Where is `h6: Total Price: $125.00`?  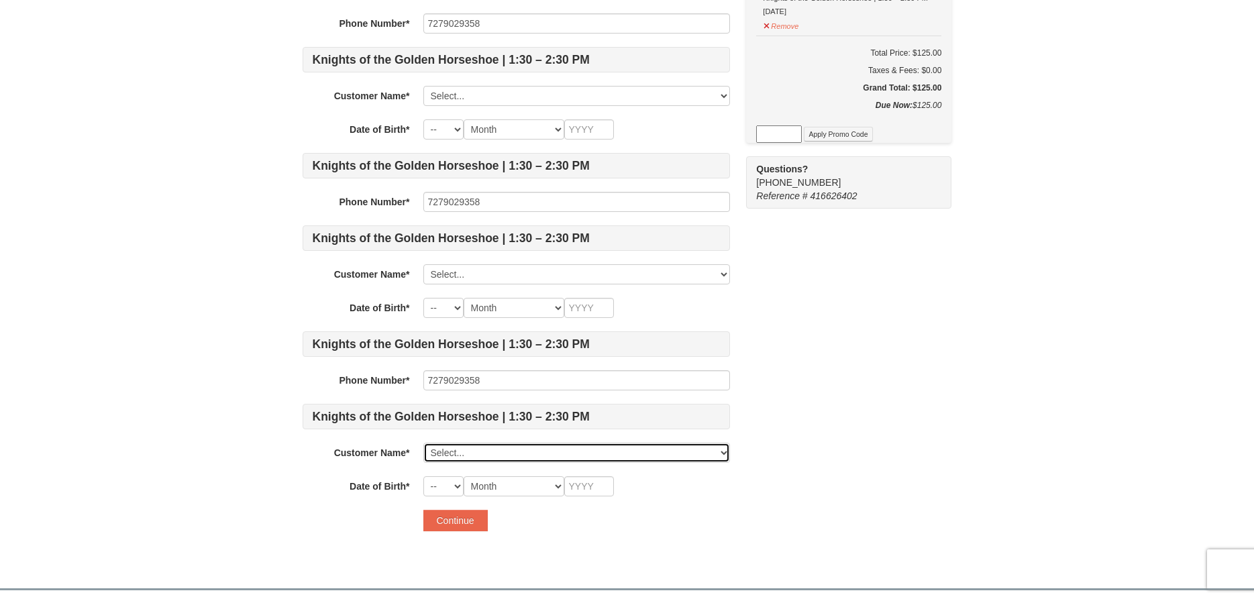
h6: Total Price: $125.00 is located at coordinates (849, 53).